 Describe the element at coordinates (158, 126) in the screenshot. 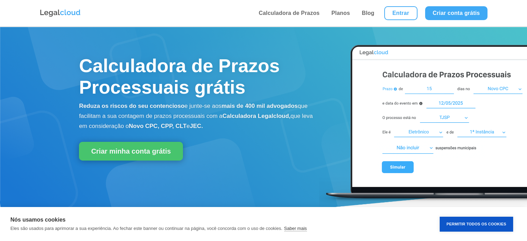

I see `b: Novo CPC, CPP, CLT` at that location.